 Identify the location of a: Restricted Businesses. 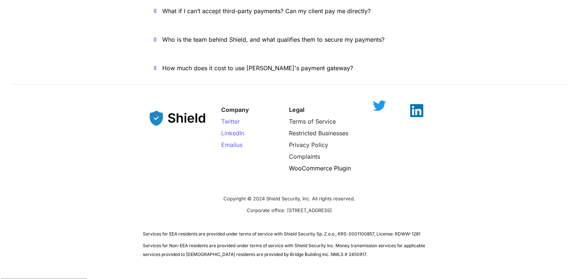
(319, 133).